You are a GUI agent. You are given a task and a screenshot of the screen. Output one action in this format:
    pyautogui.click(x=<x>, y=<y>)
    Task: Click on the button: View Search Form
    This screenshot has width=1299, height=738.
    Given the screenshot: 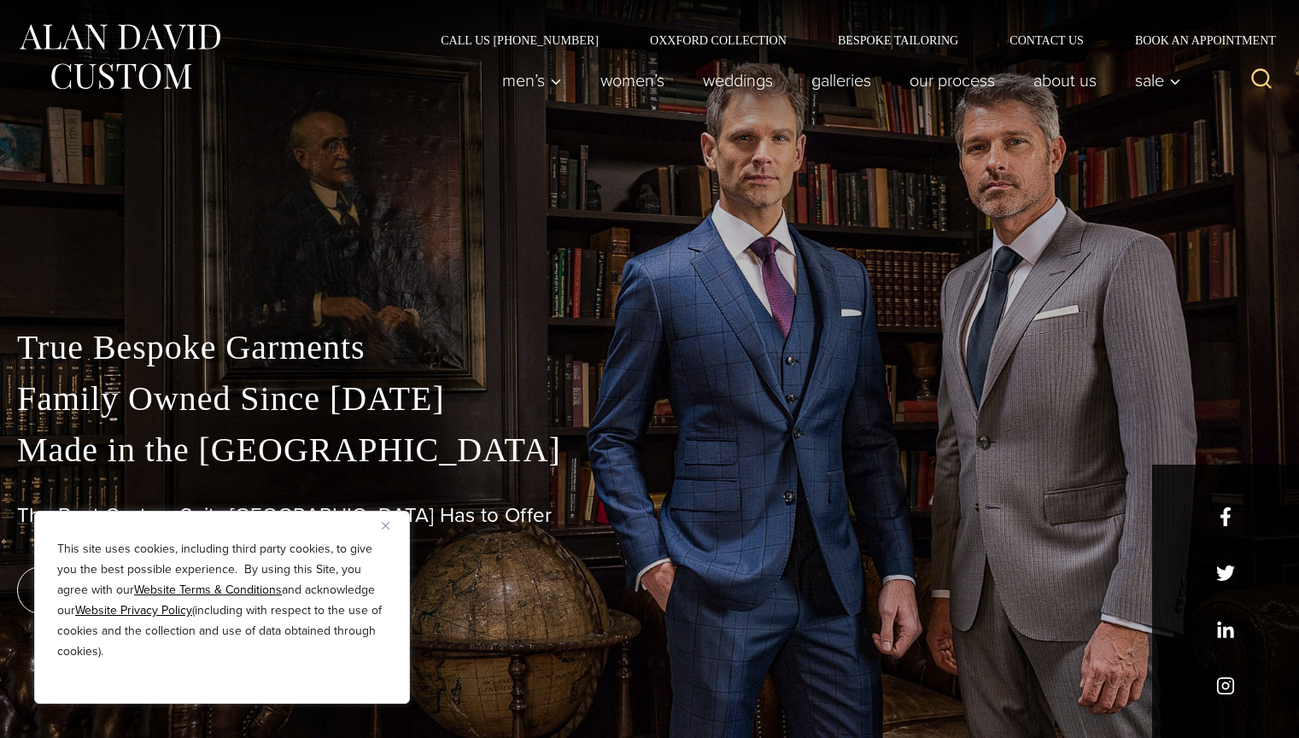 What is the action you would take?
    pyautogui.click(x=1261, y=80)
    